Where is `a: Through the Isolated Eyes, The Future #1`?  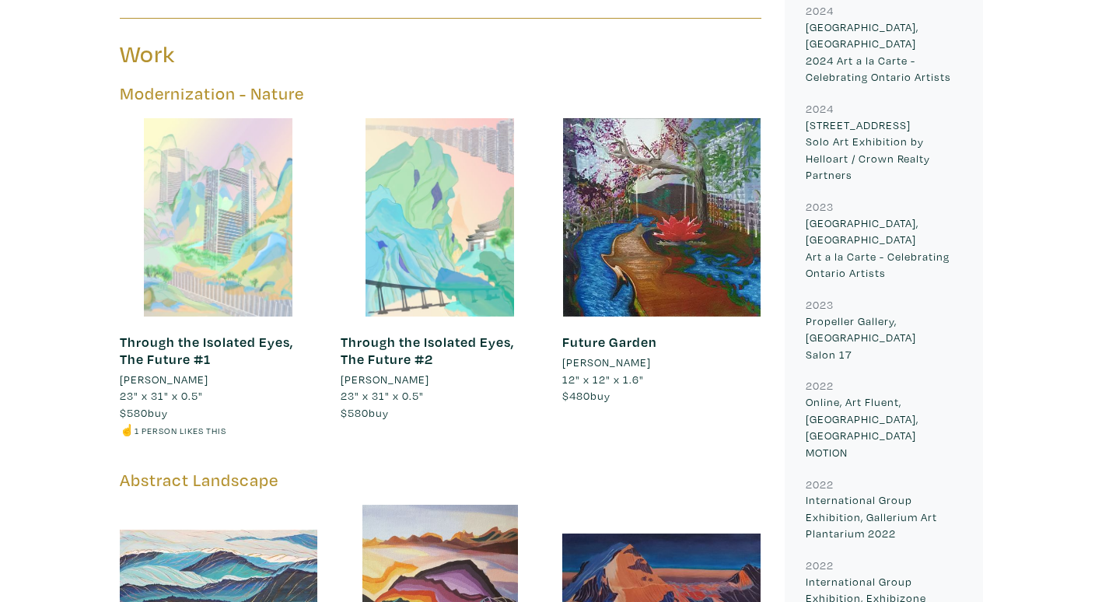
a: Through the Isolated Eyes, The Future #1 is located at coordinates (206, 350).